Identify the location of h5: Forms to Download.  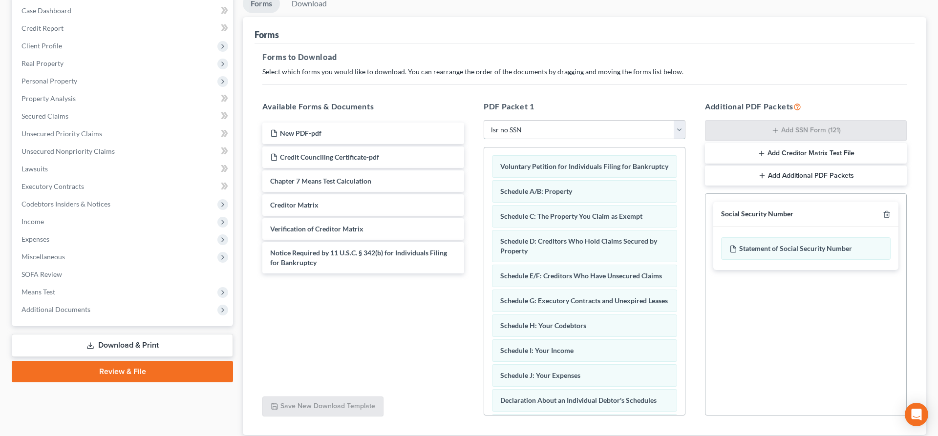
(584, 57).